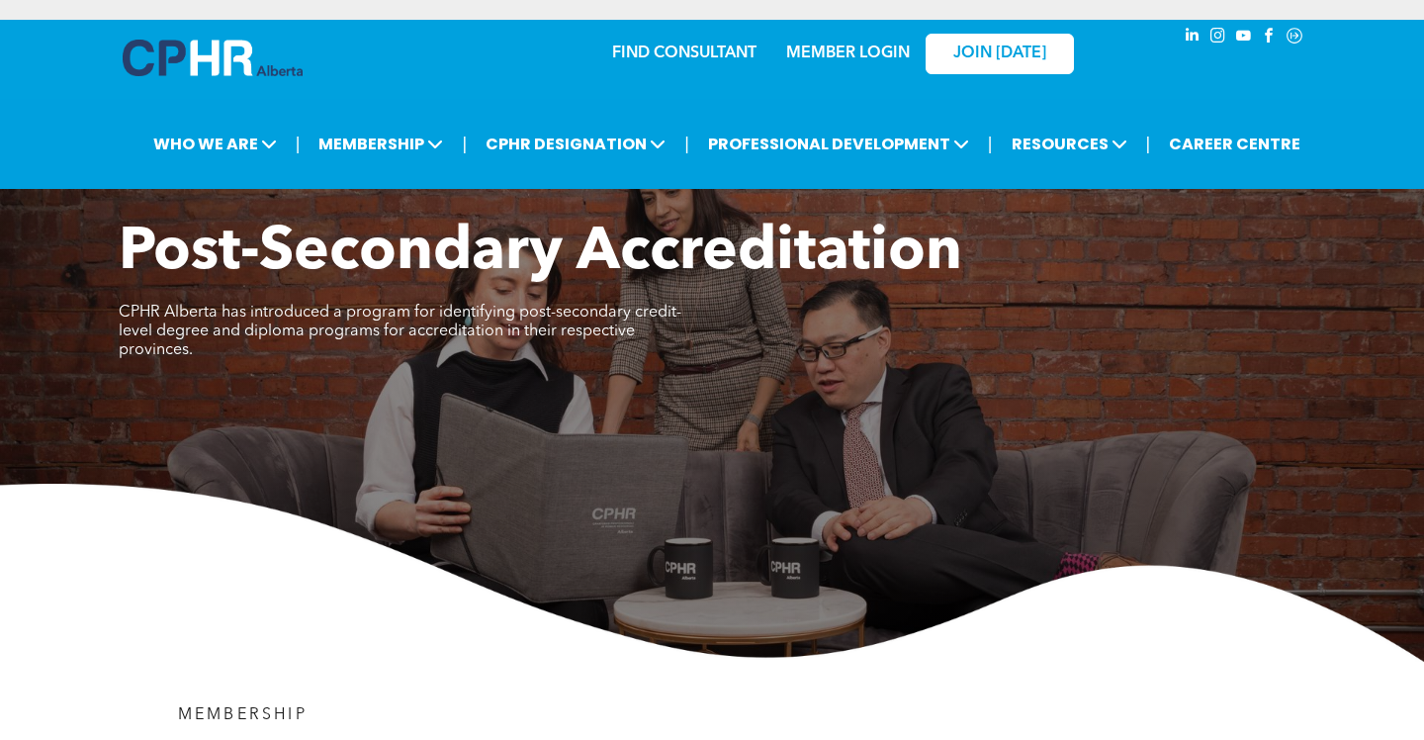  I want to click on a: CAREER CENTRE, so click(1234, 143).